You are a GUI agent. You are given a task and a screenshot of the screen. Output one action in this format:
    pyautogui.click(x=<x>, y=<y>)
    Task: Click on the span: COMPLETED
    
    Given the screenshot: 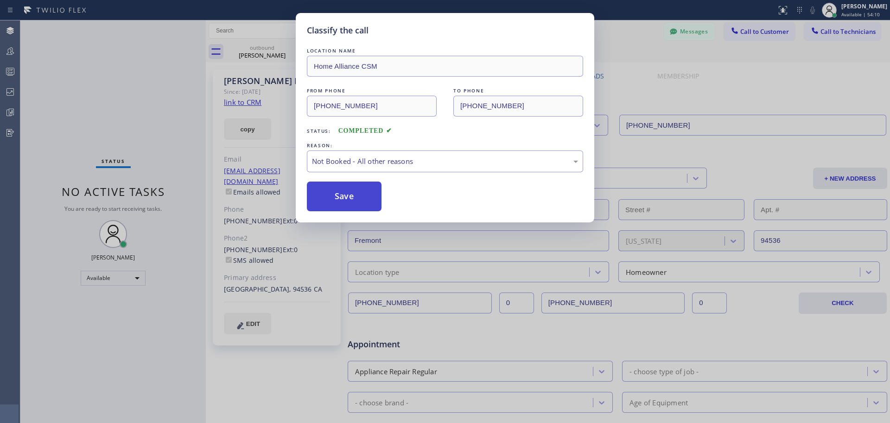 What is the action you would take?
    pyautogui.click(x=365, y=130)
    